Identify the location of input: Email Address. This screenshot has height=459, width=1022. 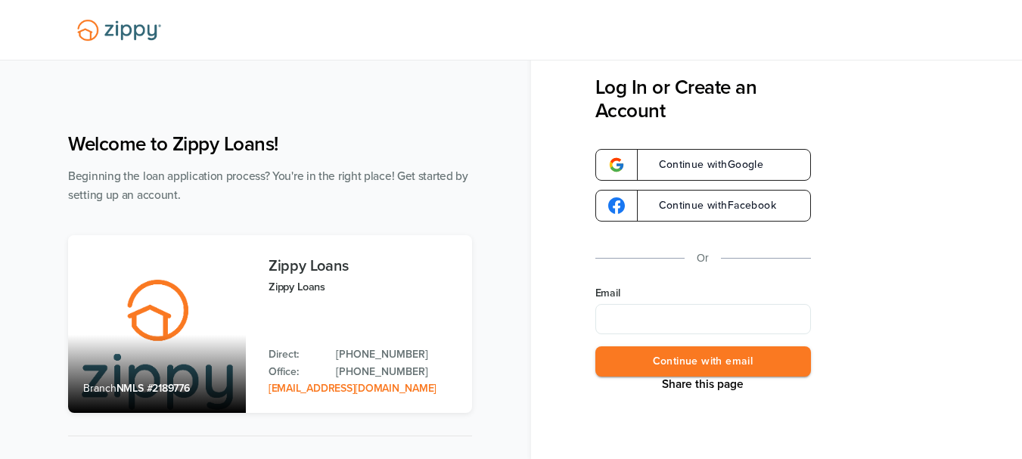
(702, 319).